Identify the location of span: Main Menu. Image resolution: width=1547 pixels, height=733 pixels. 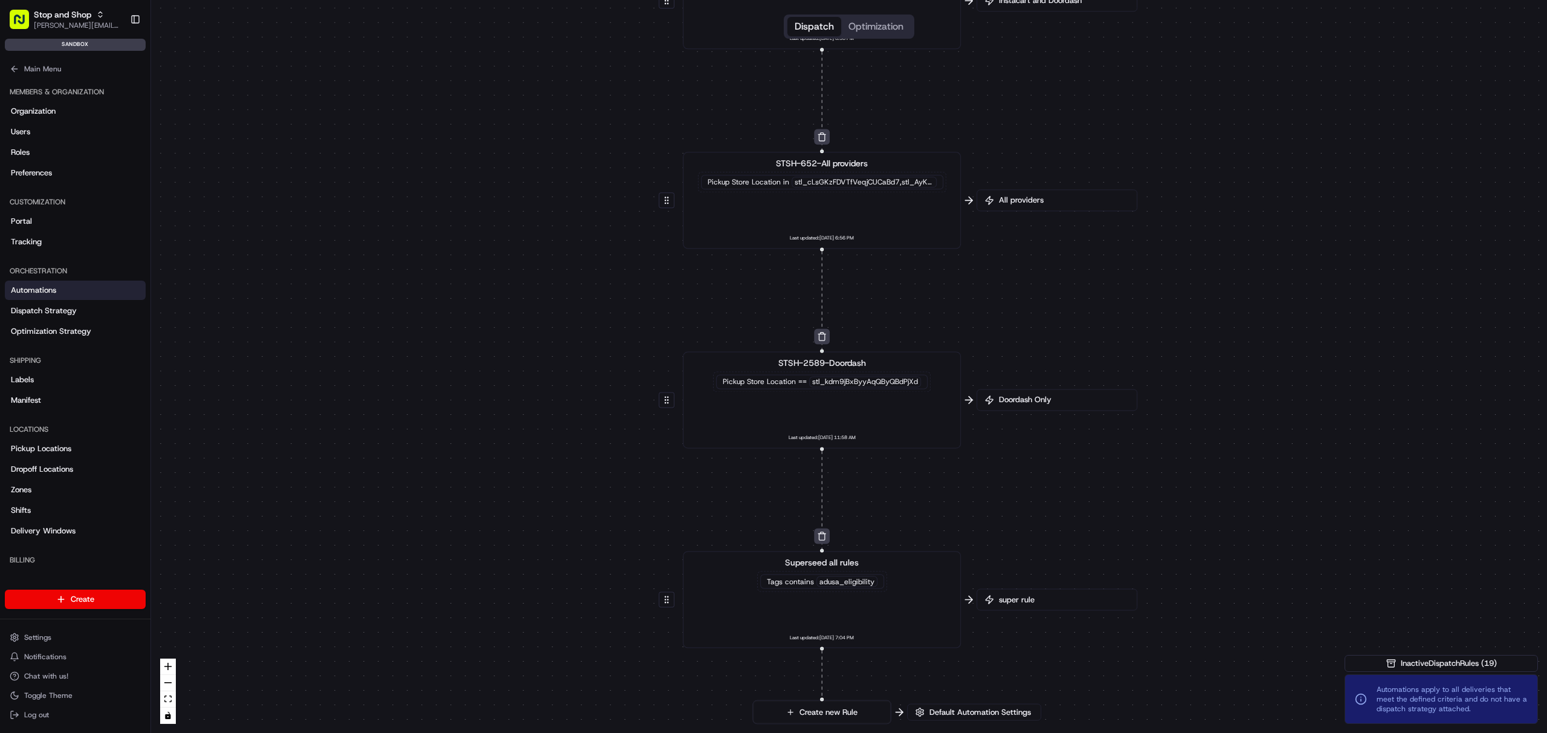
(42, 69).